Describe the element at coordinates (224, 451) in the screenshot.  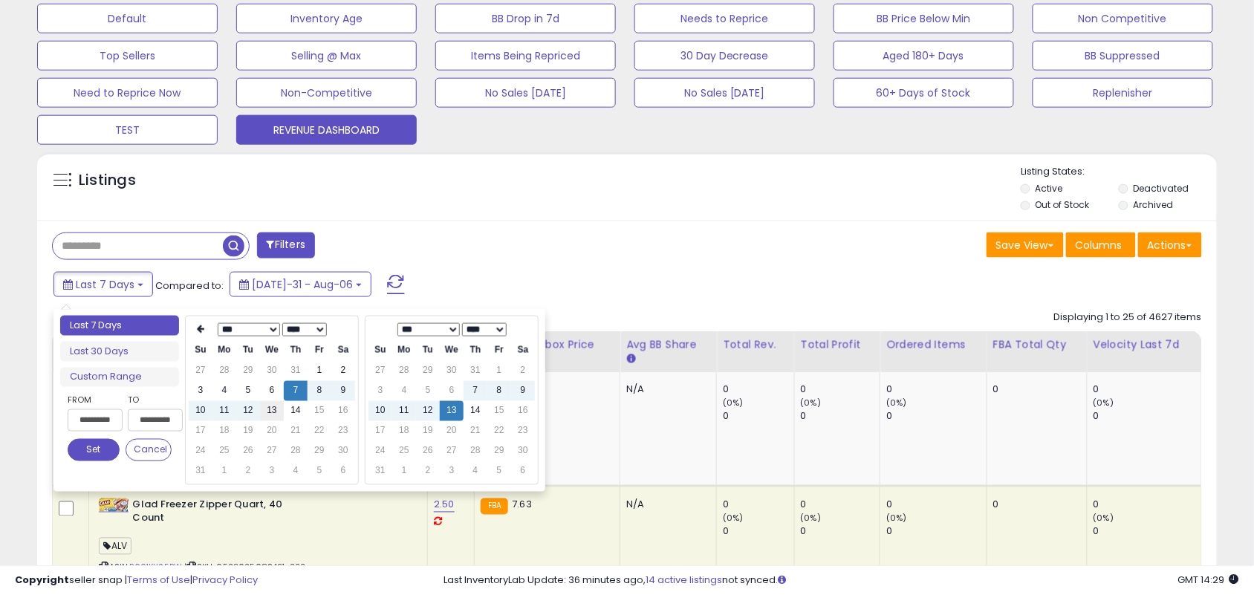
I see `td: 25` at that location.